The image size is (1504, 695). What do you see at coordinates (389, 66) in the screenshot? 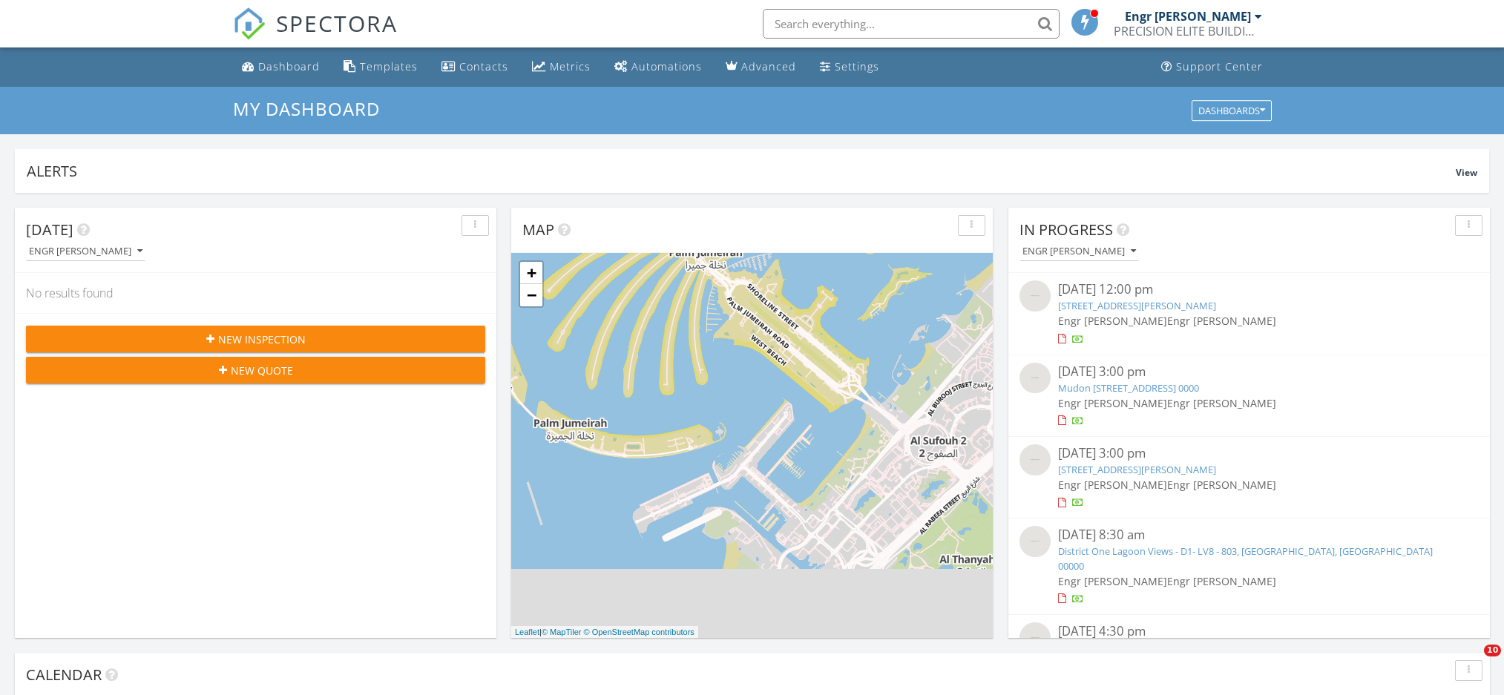
I see `div: Templates` at bounding box center [389, 66].